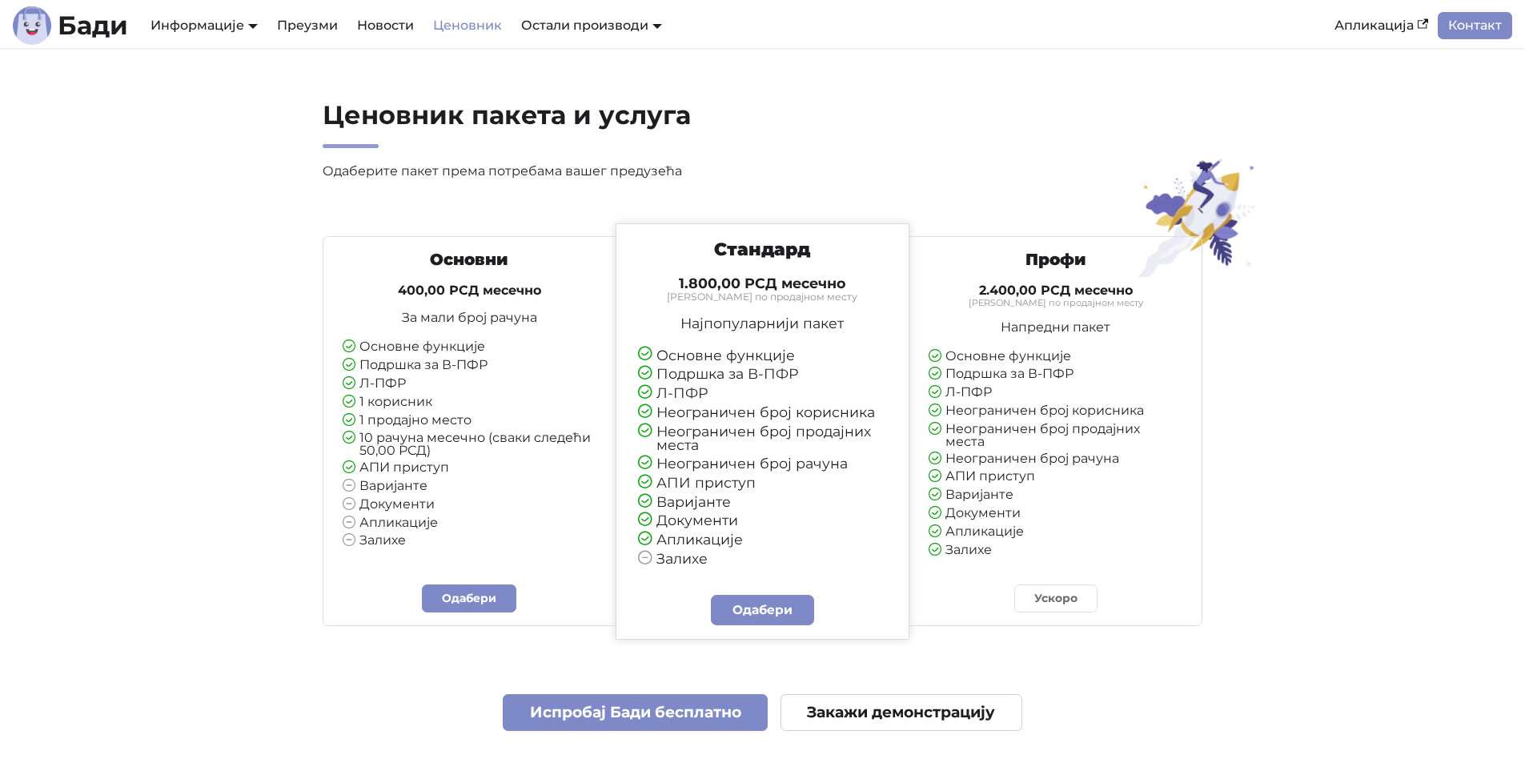  Describe the element at coordinates (1055, 259) in the screenshot. I see `h3: Профи` at that location.